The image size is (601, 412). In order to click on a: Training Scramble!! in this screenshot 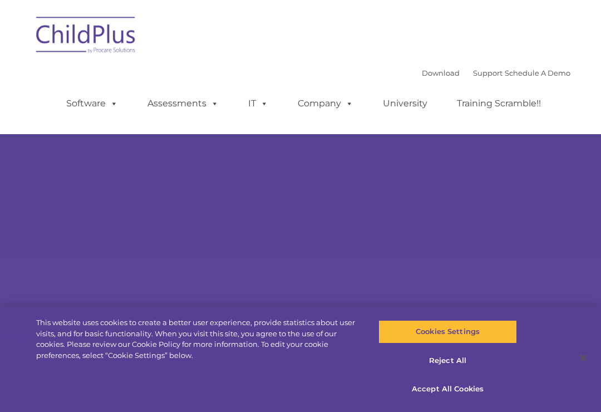, I will do `click(499, 104)`.